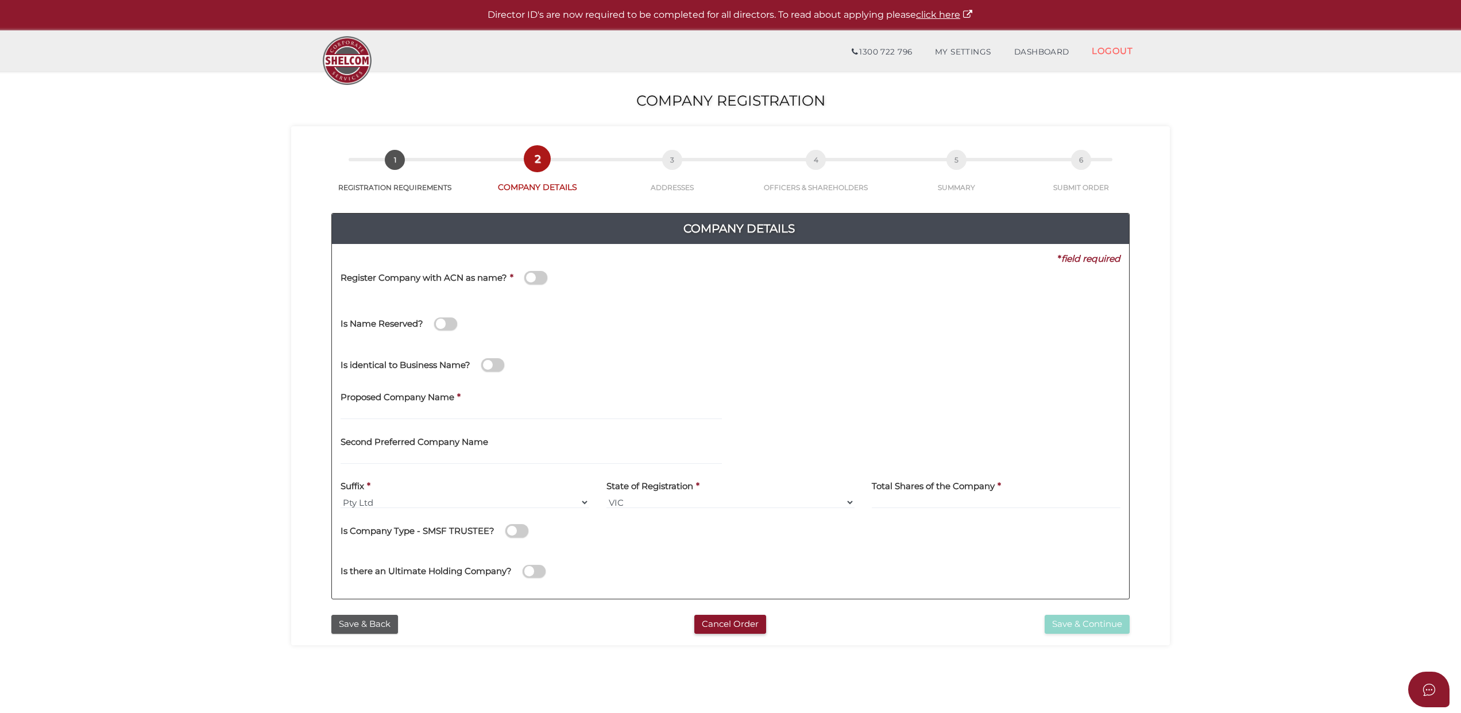 The width and height of the screenshot is (1461, 713). What do you see at coordinates (1112, 51) in the screenshot?
I see `a: LOGOUT` at bounding box center [1112, 51].